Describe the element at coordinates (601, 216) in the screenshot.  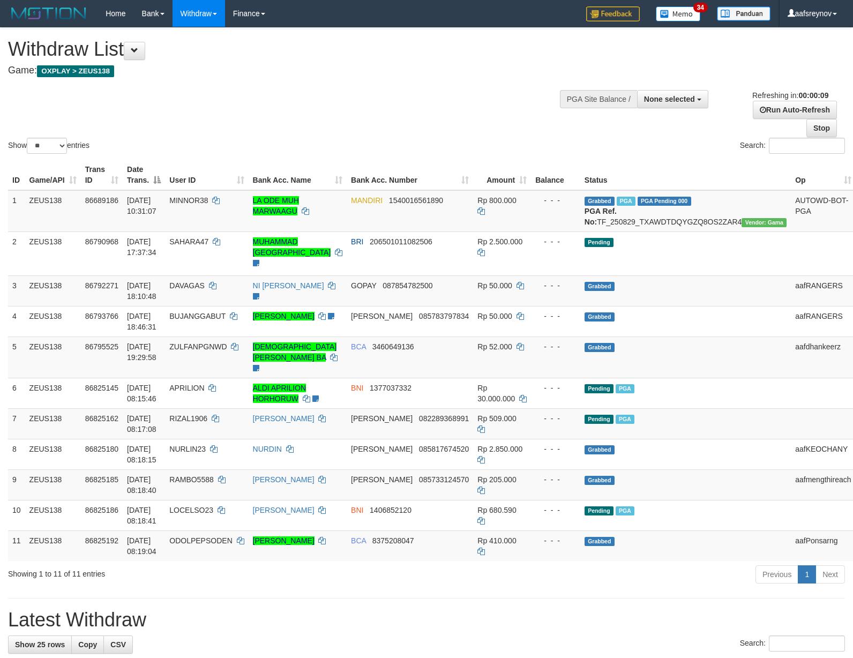
I see `b: PGA Ref. No:` at that location.